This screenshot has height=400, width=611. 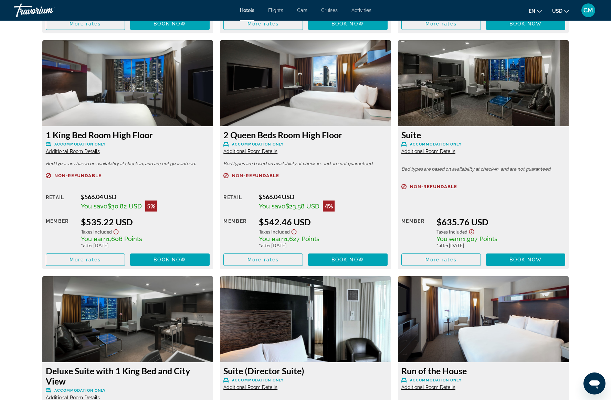 I want to click on img: 1 King Bed Room High Floor, so click(x=128, y=83).